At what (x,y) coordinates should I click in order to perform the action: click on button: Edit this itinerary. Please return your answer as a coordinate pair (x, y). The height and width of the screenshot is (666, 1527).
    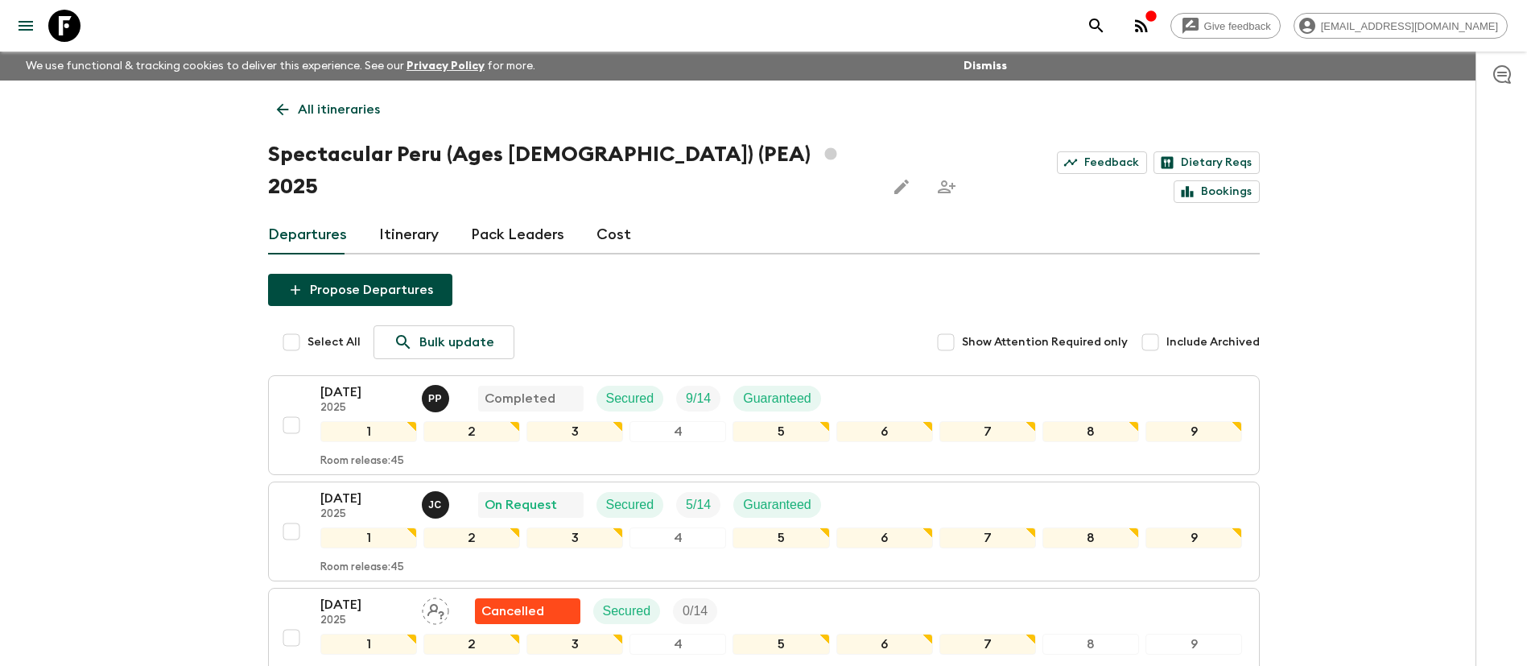
    Looking at the image, I should click on (902, 187).